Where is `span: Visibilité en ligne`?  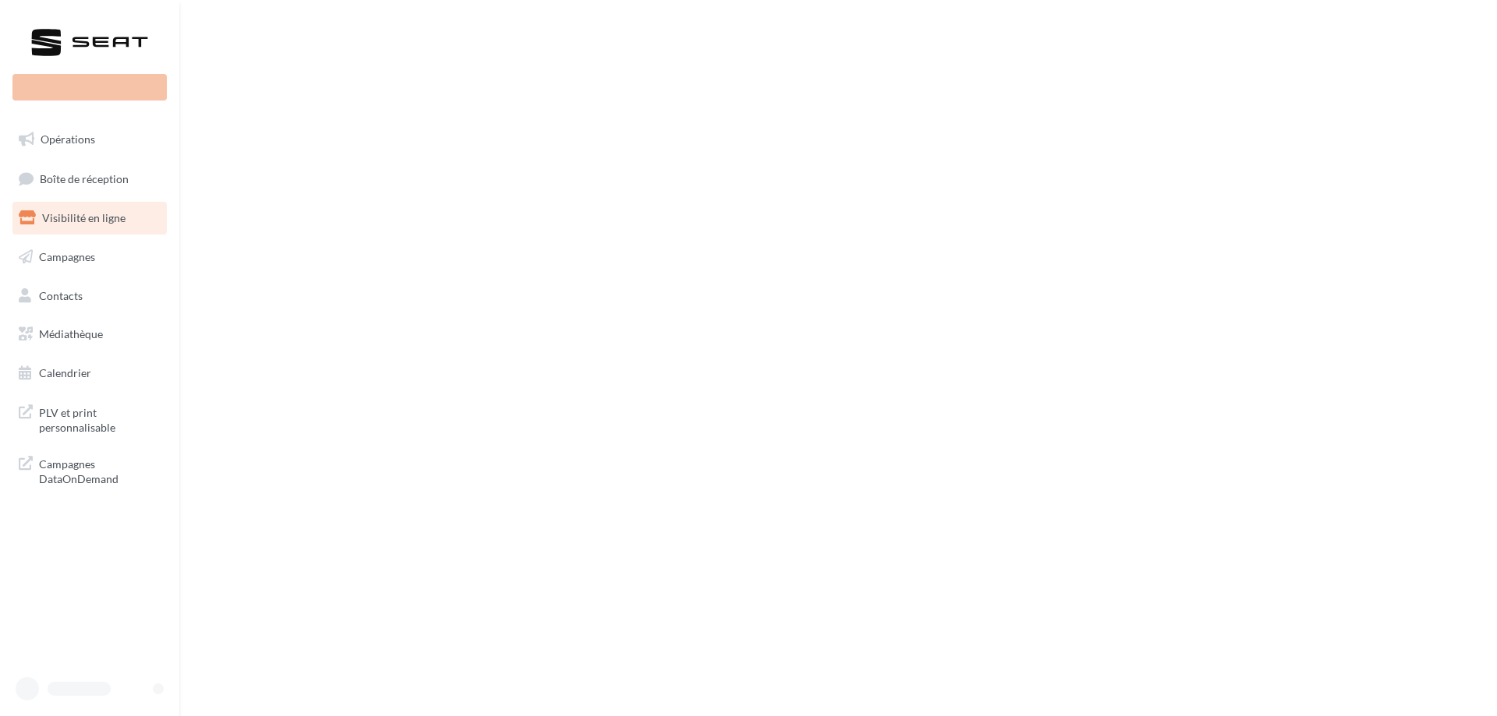 span: Visibilité en ligne is located at coordinates (83, 217).